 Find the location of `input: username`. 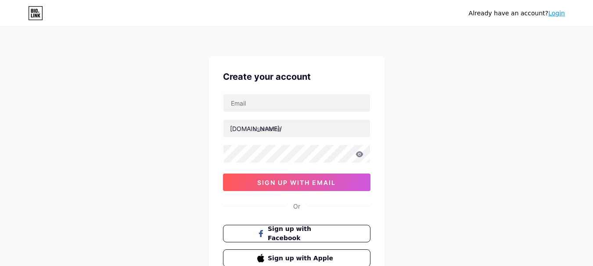

input: username is located at coordinates (297, 129).